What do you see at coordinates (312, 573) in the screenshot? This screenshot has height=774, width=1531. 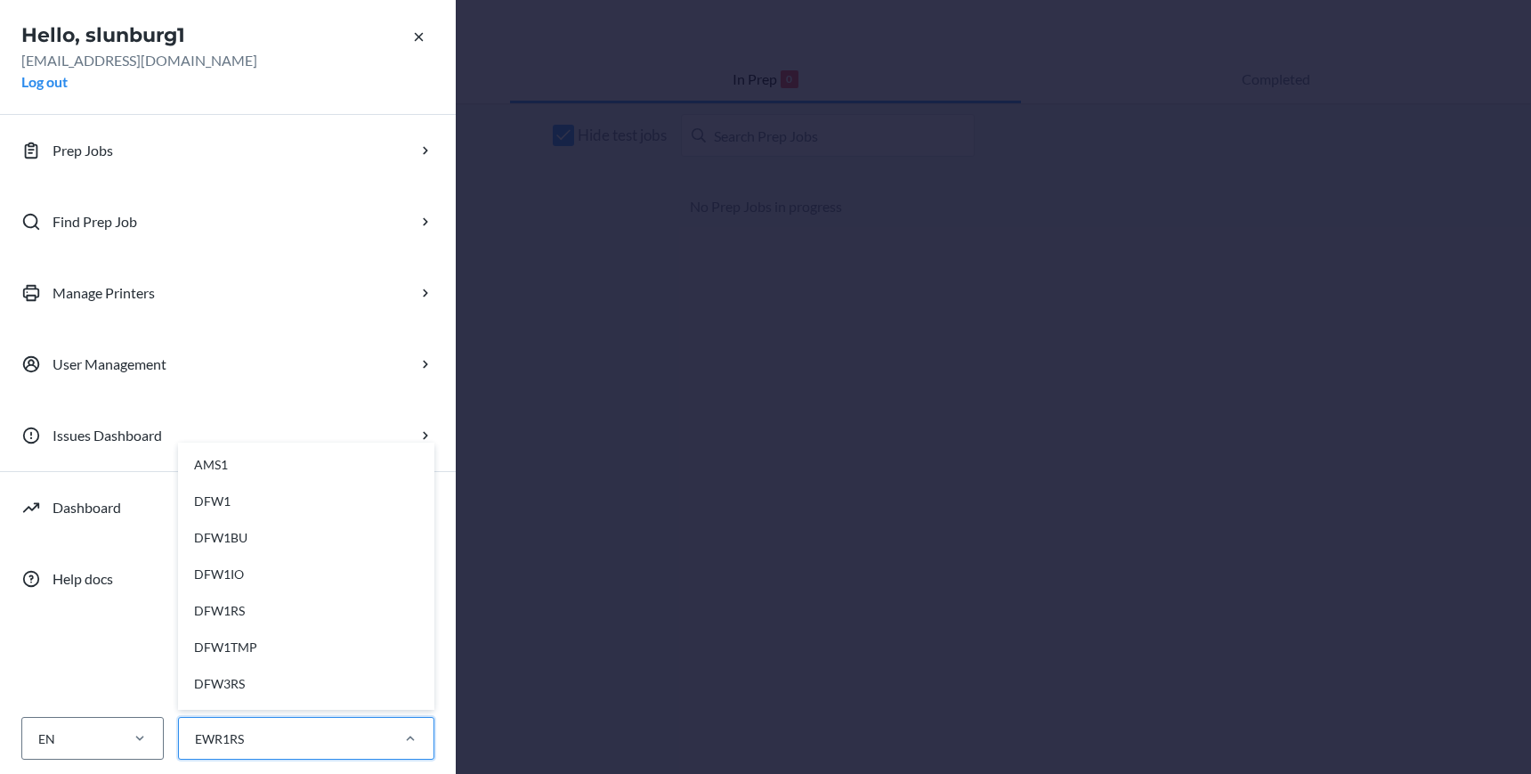 I see `div: DFW1IO` at bounding box center [312, 573].